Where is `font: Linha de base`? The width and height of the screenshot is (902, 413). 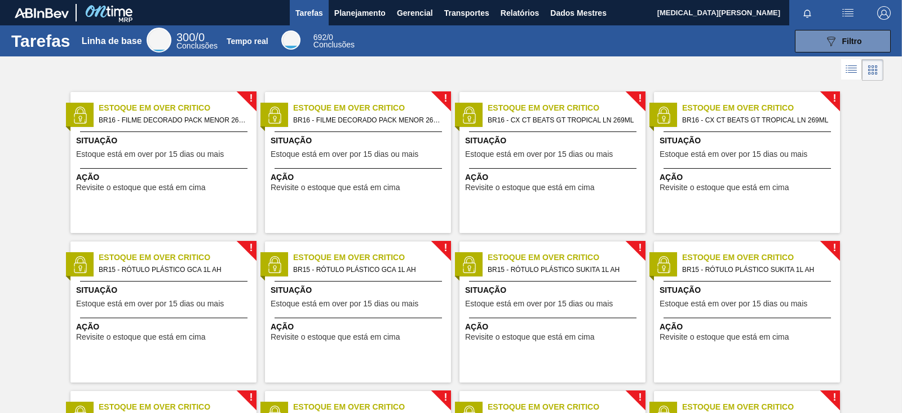 font: Linha de base is located at coordinates (112, 41).